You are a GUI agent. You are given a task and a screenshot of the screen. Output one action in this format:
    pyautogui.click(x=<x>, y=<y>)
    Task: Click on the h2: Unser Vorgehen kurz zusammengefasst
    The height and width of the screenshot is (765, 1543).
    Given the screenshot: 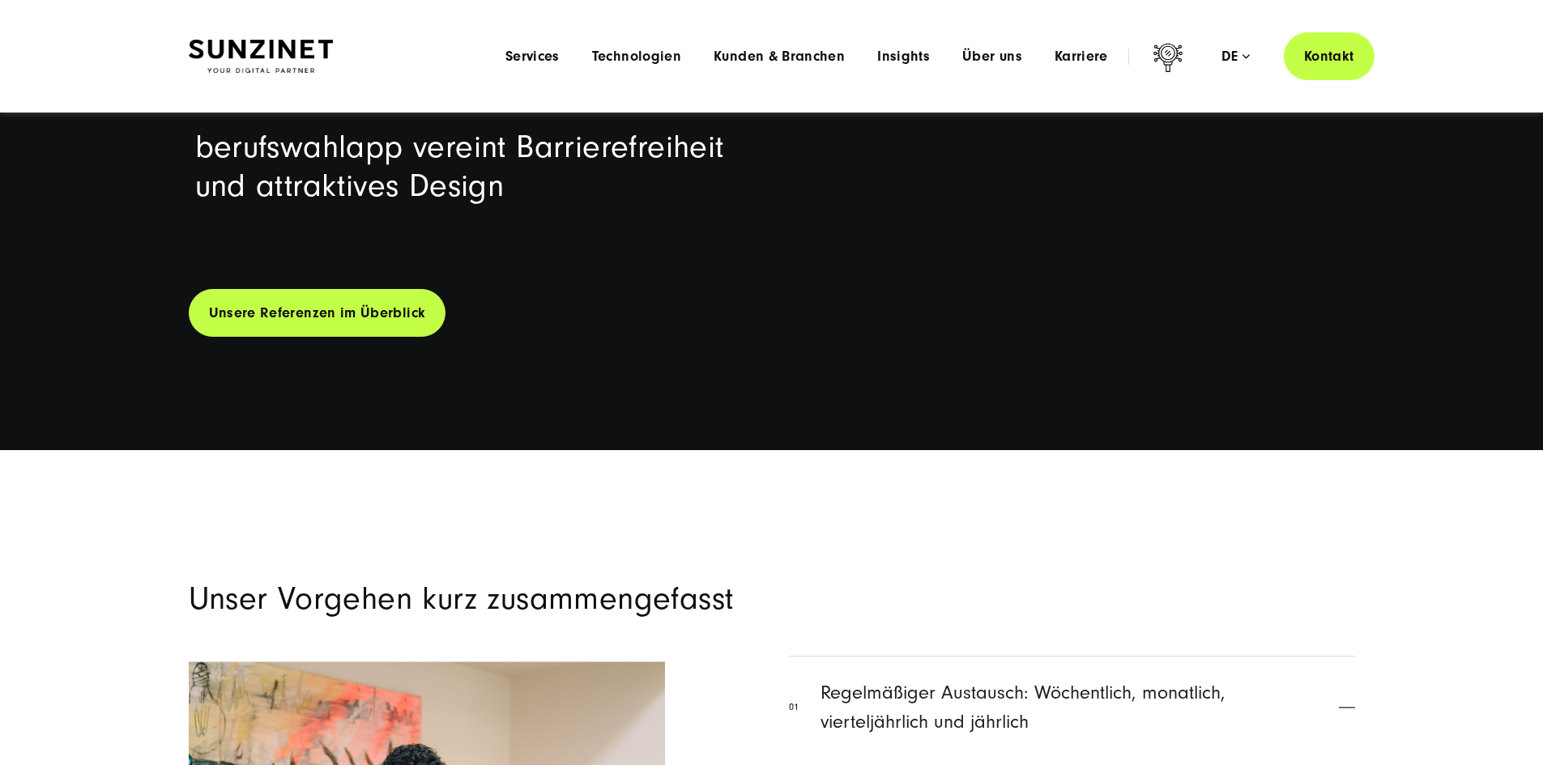 What is the action you would take?
    pyautogui.click(x=772, y=599)
    